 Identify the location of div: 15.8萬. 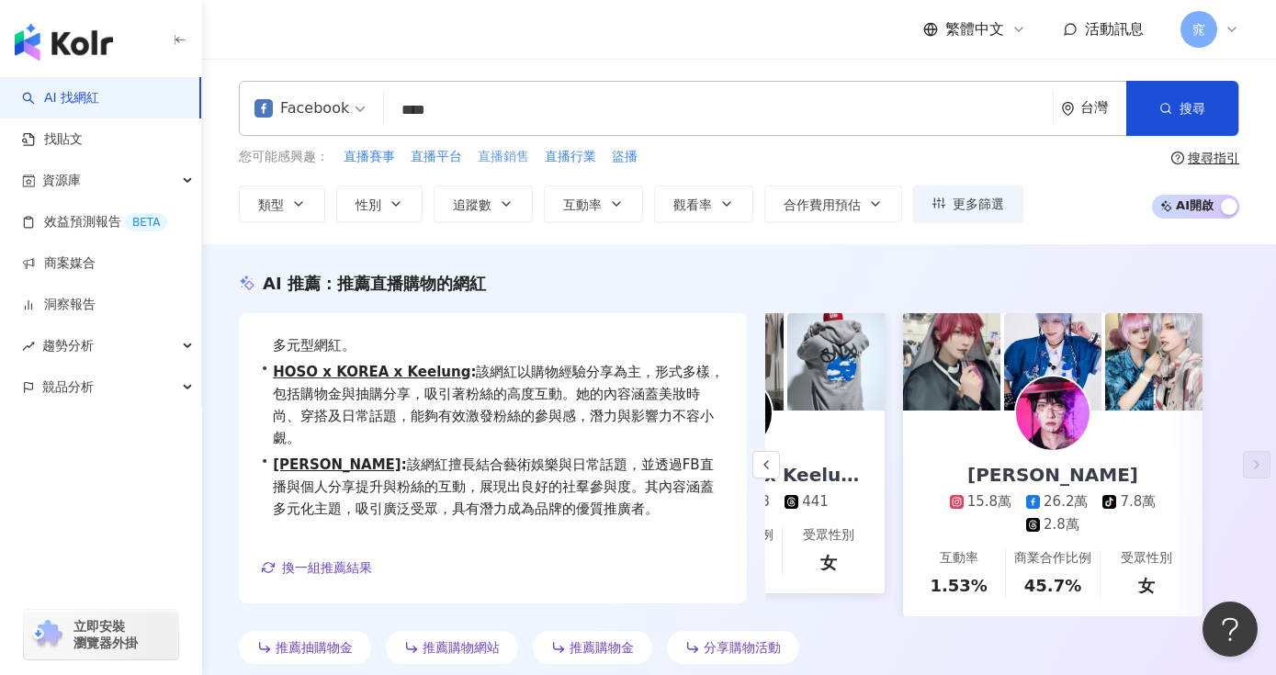
(989, 502).